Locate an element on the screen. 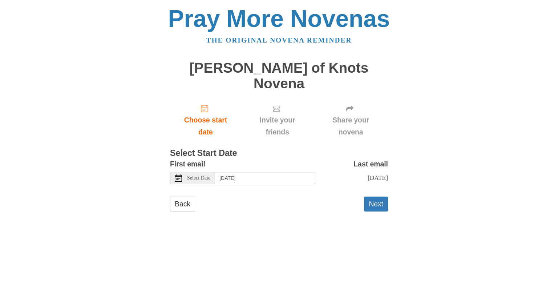  span: Share your novena is located at coordinates (350, 126).